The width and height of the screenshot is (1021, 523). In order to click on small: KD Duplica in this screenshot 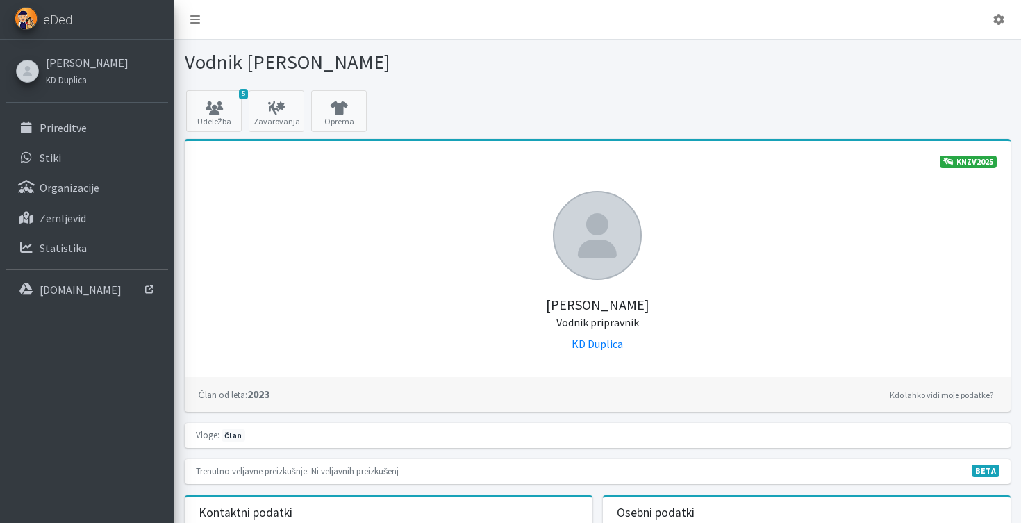, I will do `click(66, 80)`.